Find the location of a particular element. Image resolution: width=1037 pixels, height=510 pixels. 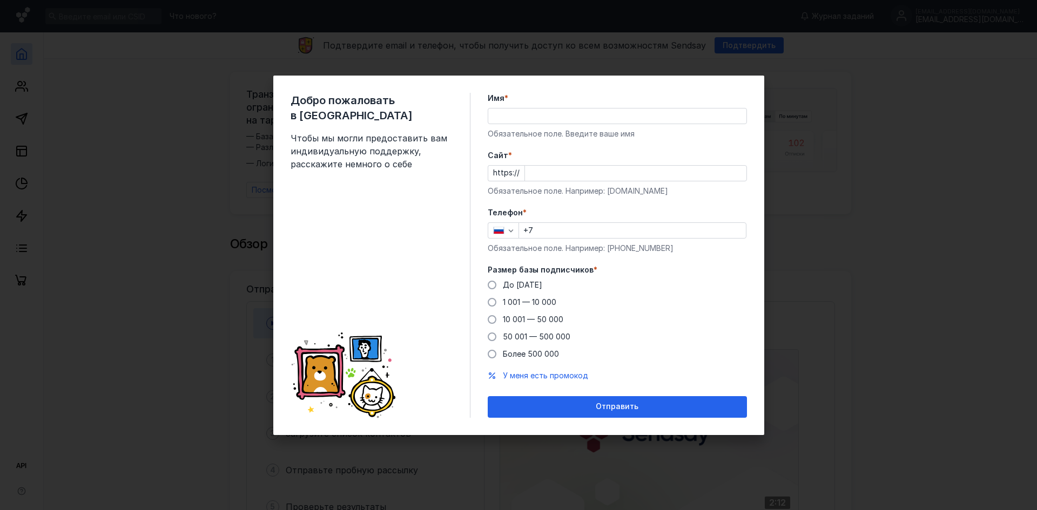

span: Отправить is located at coordinates (617, 407).